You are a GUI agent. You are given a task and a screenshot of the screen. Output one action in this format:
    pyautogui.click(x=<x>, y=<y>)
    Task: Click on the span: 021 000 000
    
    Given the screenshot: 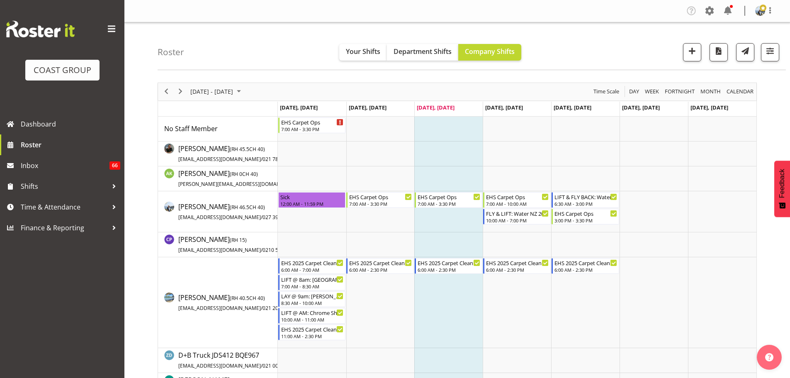 What is the action you would take?
    pyautogui.click(x=277, y=365)
    